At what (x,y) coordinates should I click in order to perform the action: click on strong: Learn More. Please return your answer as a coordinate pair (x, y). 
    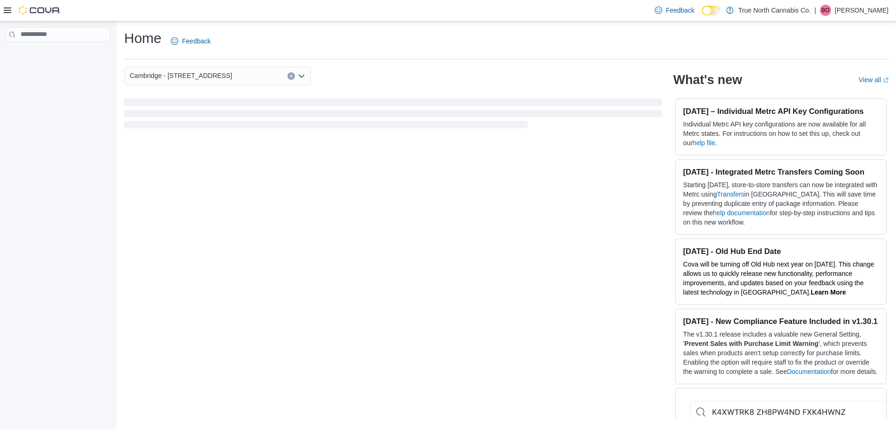
    Looking at the image, I should click on (828, 292).